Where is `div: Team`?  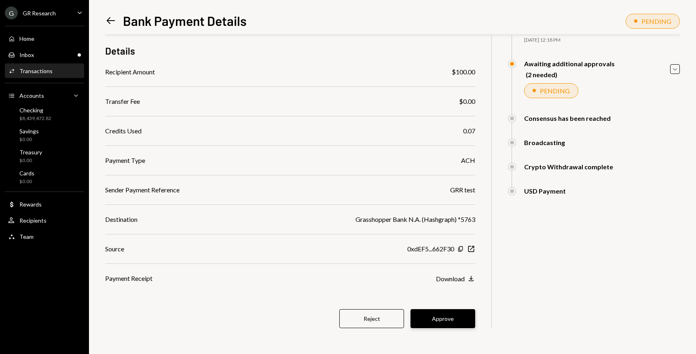 div: Team is located at coordinates (26, 237).